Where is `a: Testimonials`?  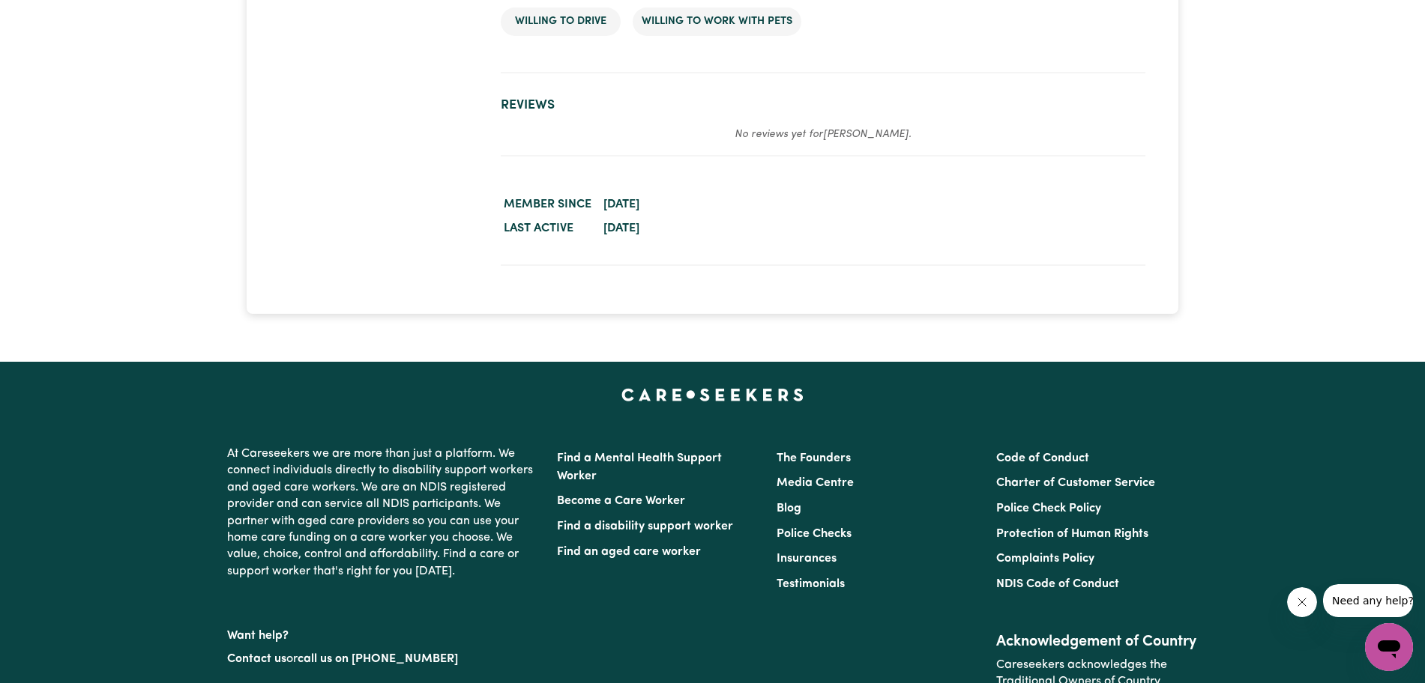 a: Testimonials is located at coordinates (810, 585).